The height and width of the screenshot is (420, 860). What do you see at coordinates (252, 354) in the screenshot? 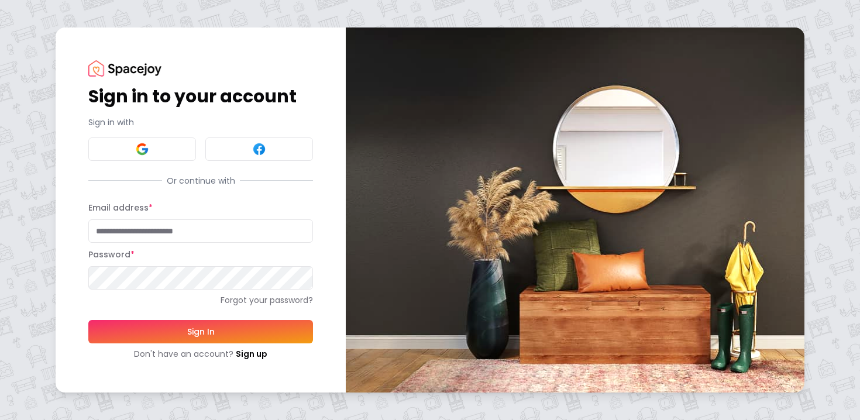
I see `a: Sign up` at bounding box center [252, 354].